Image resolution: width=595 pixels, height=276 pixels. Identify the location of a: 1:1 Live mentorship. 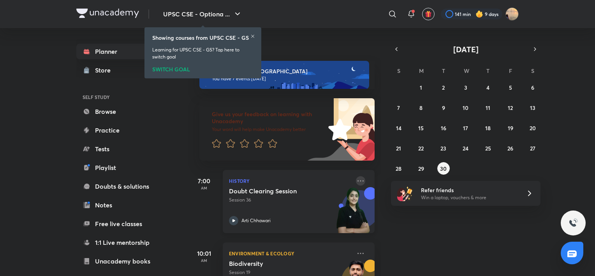
(122, 242).